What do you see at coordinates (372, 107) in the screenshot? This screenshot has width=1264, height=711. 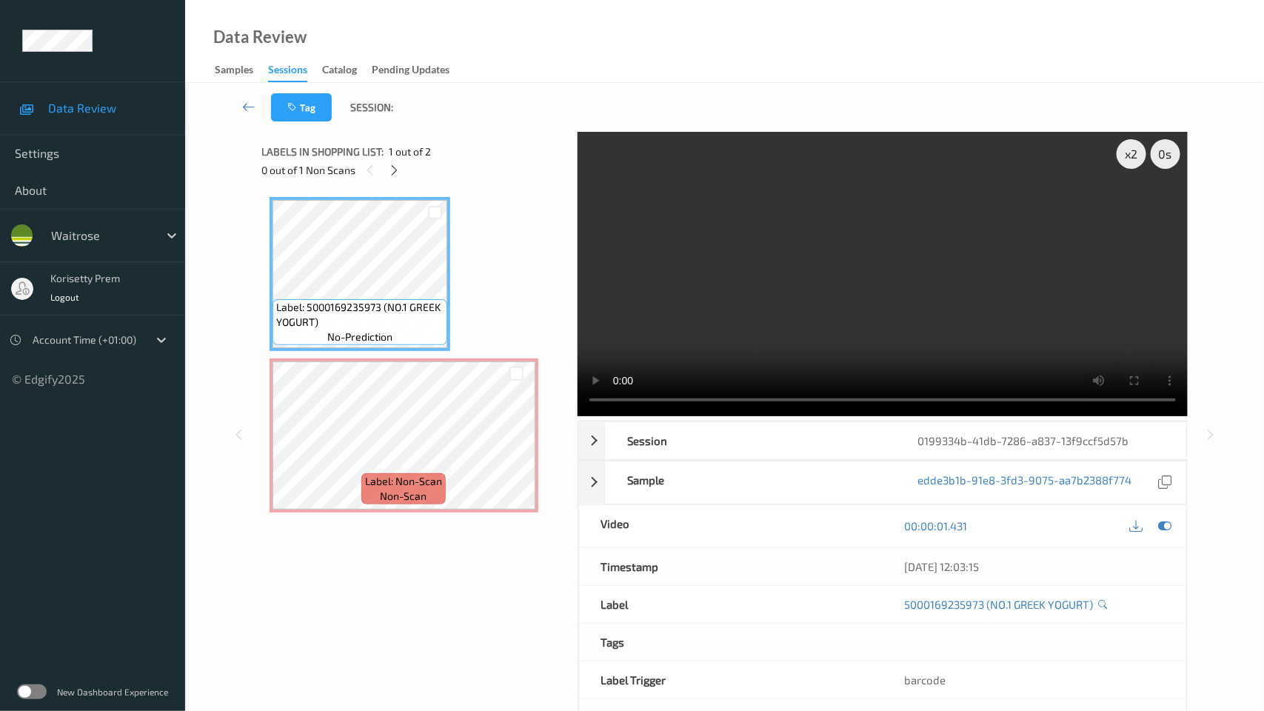 I see `span: Session:` at bounding box center [372, 107].